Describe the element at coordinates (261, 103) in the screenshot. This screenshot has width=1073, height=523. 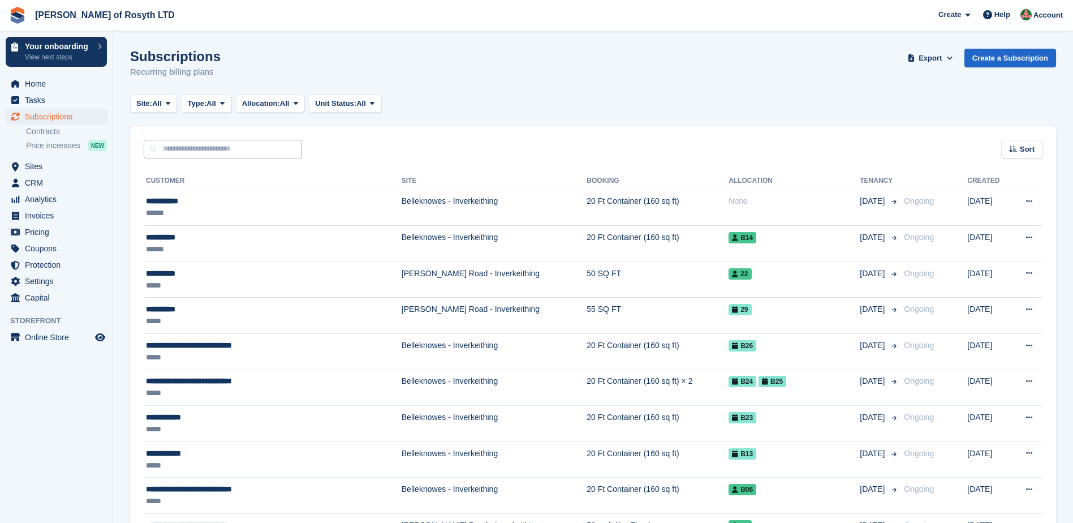
I see `span: Allocation:` at that location.